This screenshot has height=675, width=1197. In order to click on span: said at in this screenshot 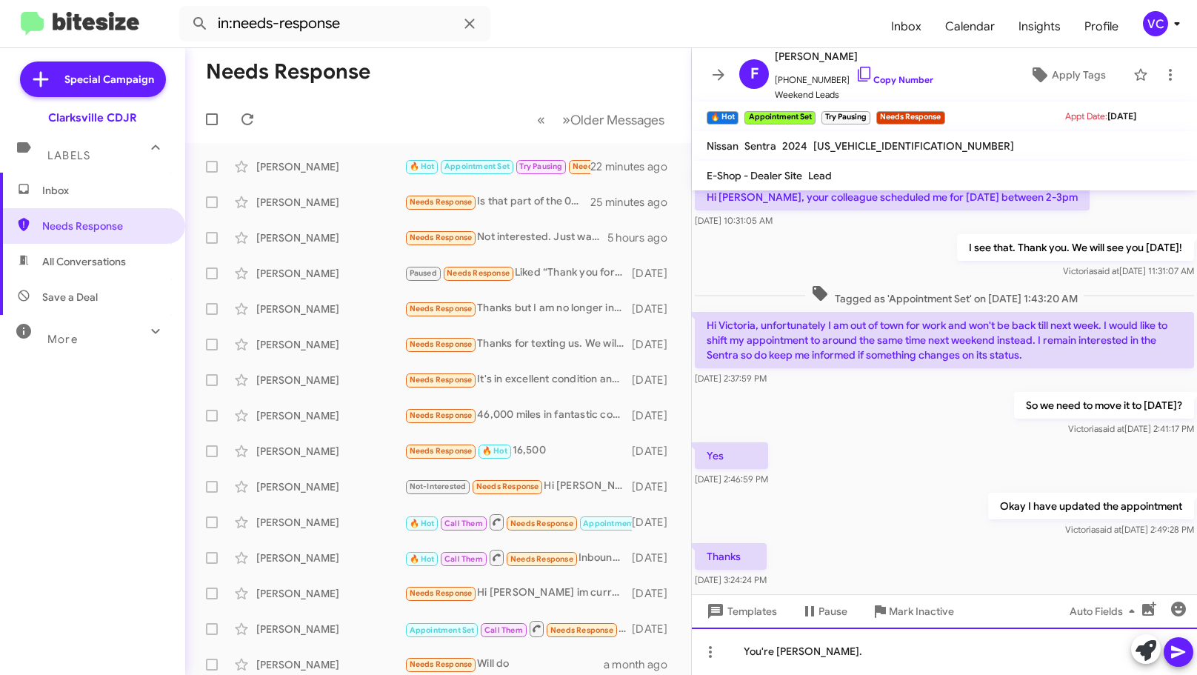, I will do `click(1111, 428)`.